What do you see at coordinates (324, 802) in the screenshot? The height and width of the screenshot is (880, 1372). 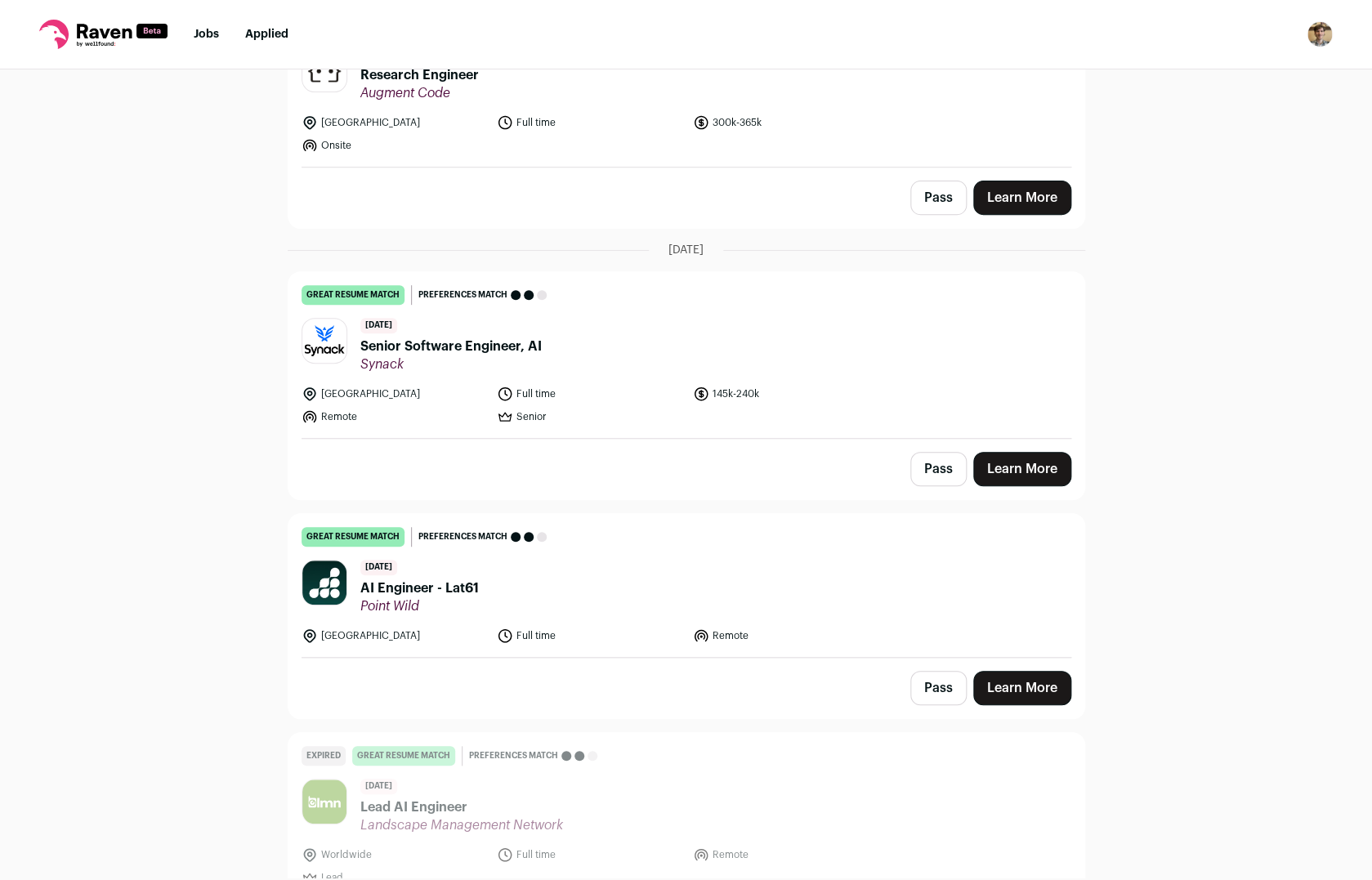 I see `img: 688e8b0e502764a3c1c54fda8d6b6308785df1836f9162c8e17c1eec90f5d2e9.jpg` at bounding box center [324, 802].